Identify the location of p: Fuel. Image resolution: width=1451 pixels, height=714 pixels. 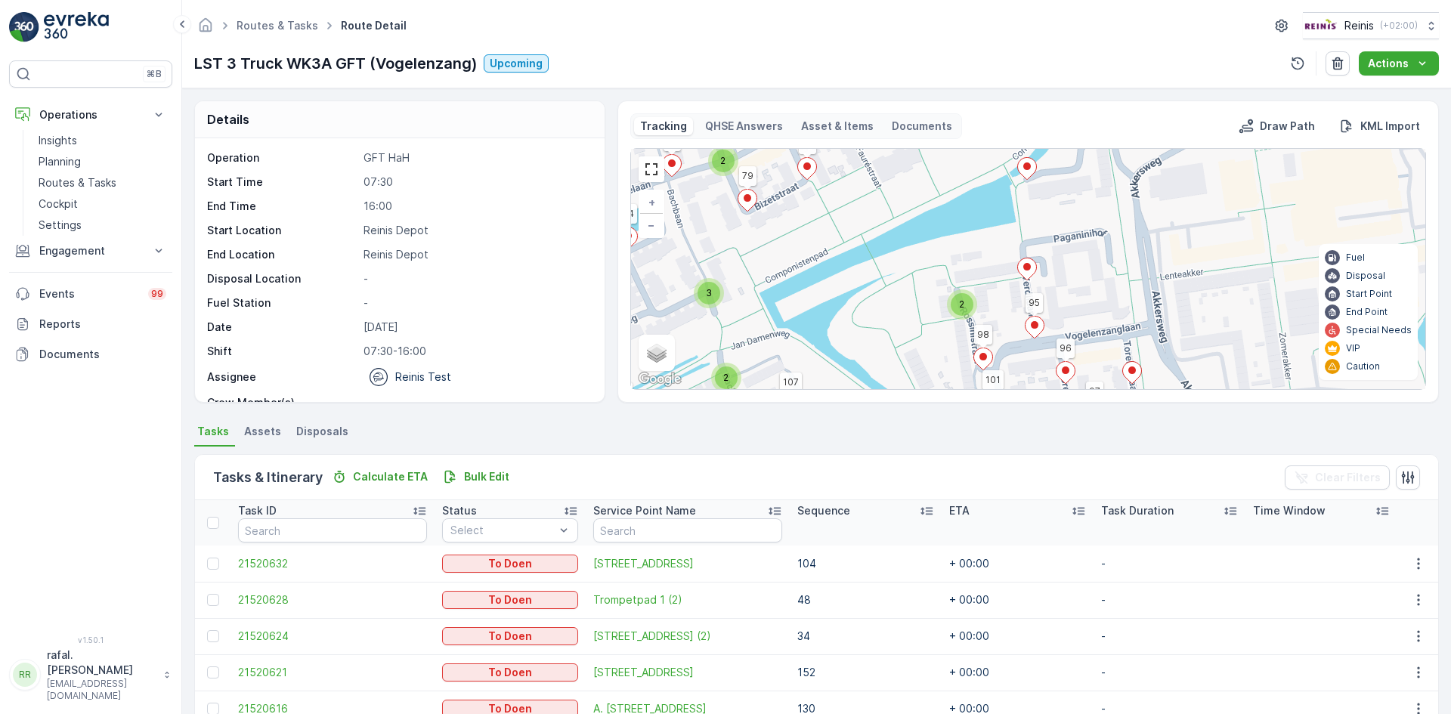
(1355, 258).